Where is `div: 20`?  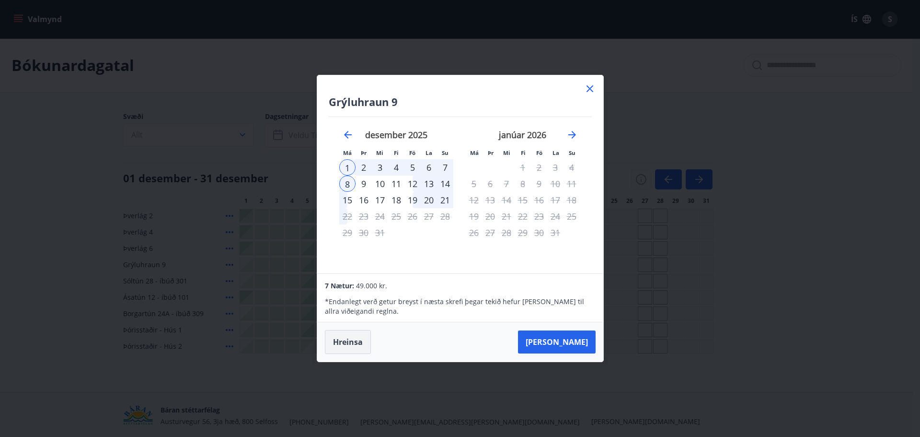
div: 20 is located at coordinates (429, 200).